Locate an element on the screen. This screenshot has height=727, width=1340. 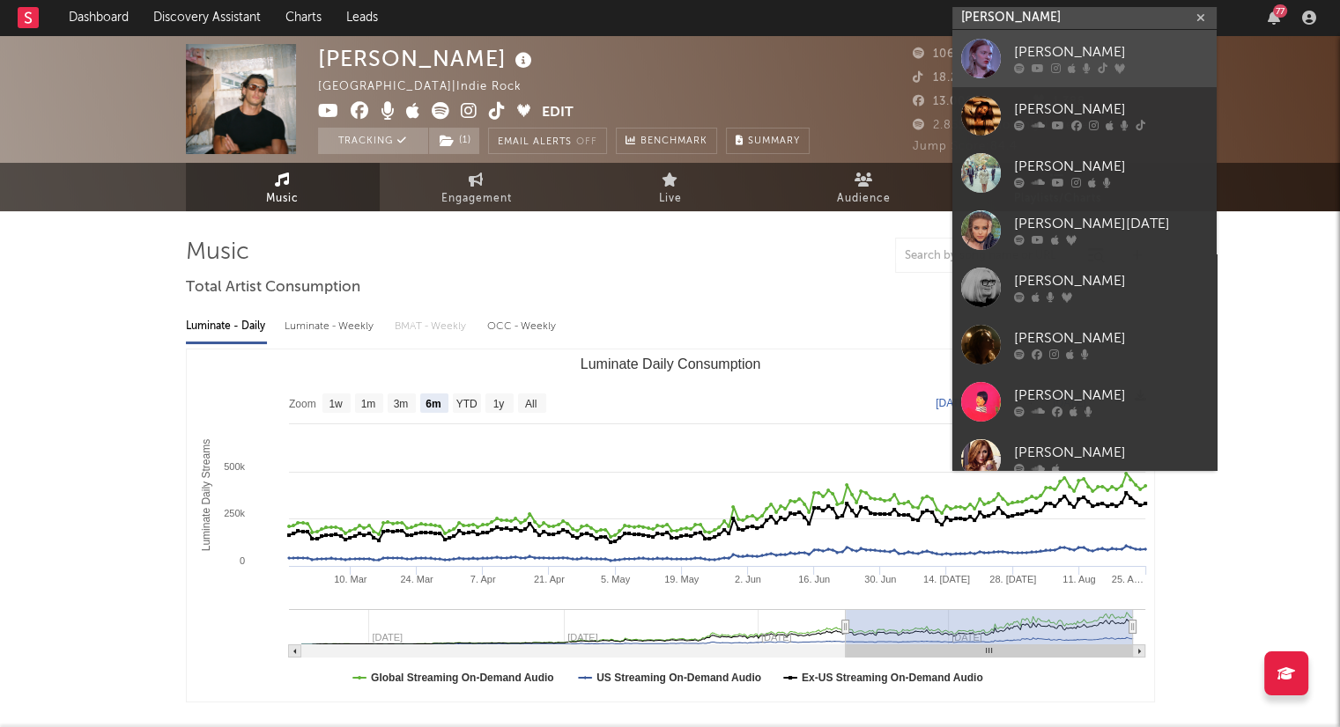
text: Zoom is located at coordinates (302, 404).